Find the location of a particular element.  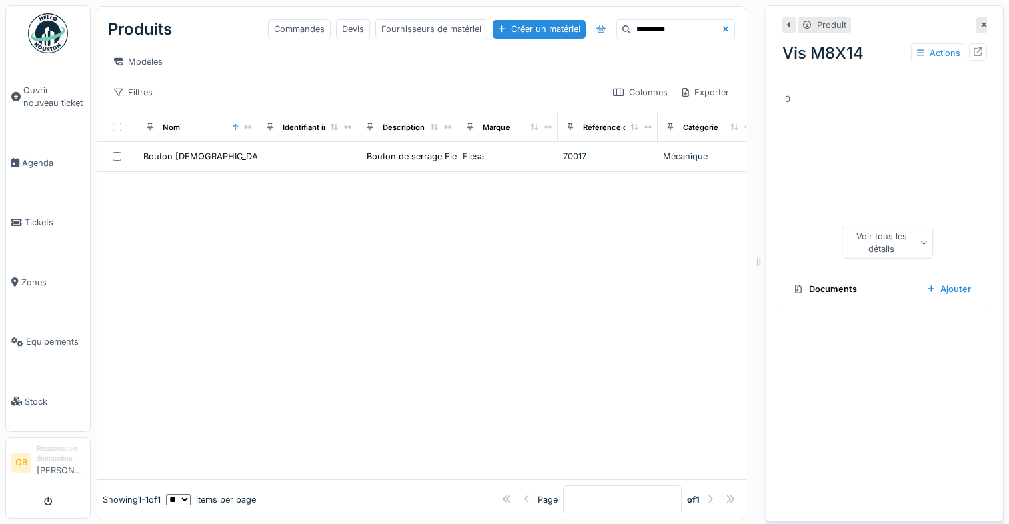

div: Bouton de serrage Elesa M10 x 26mm is located at coordinates (444, 156).